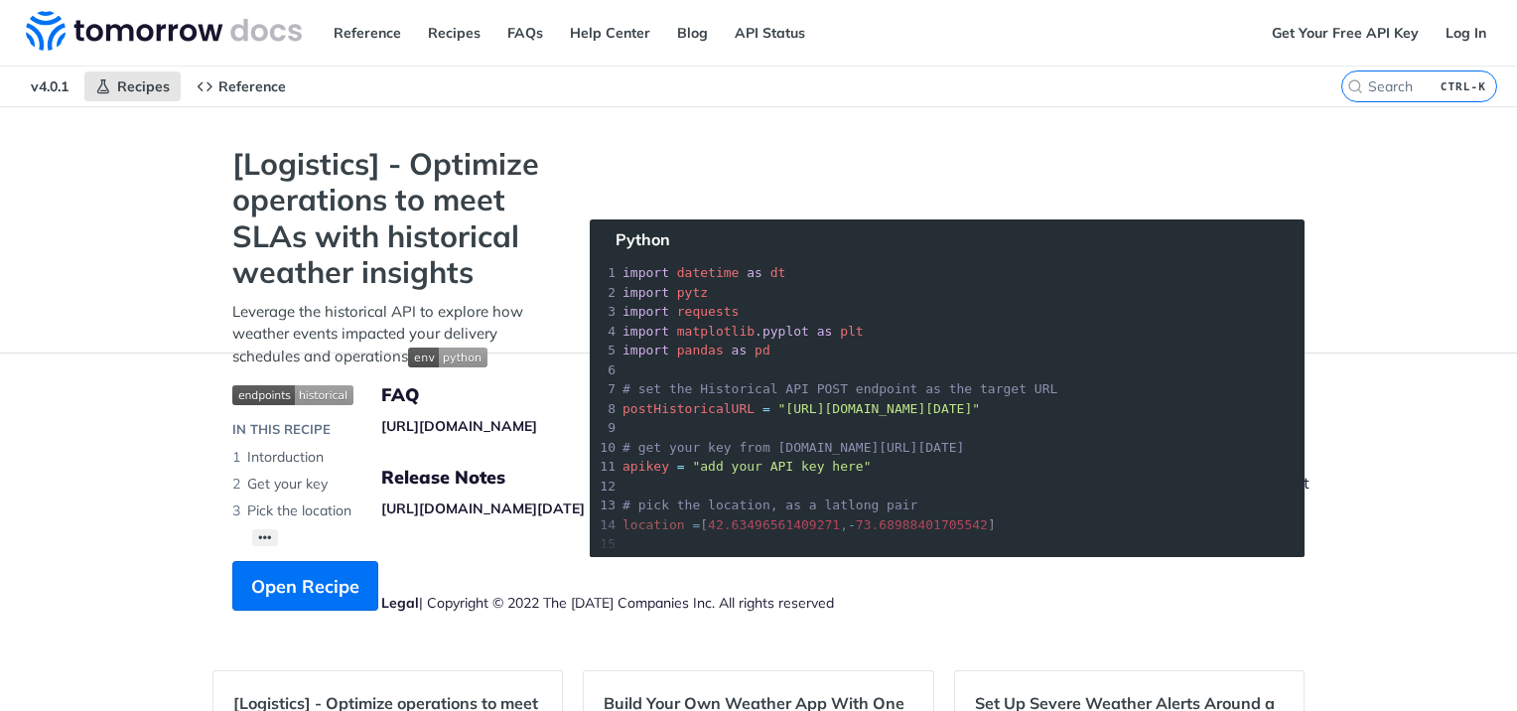 This screenshot has width=1517, height=711. I want to click on img: endpoint, so click(293, 395).